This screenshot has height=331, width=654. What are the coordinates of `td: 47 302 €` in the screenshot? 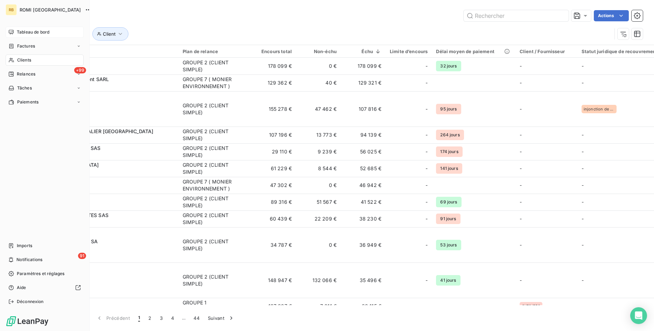 It's located at (273, 185).